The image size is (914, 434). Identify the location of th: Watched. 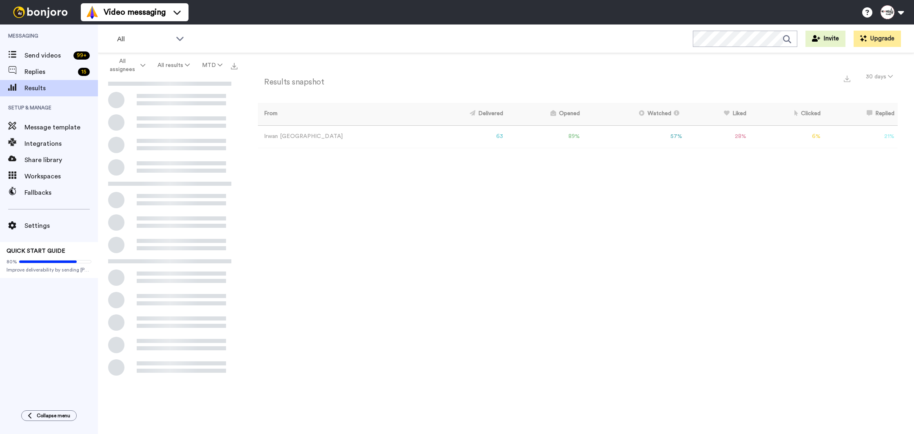
(634, 114).